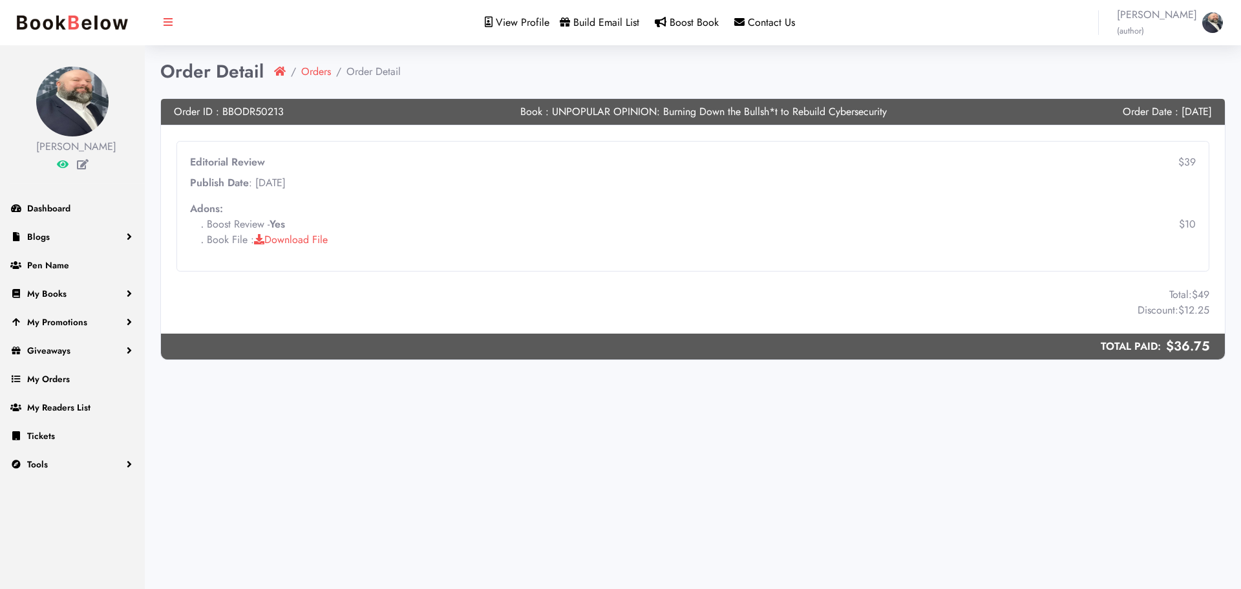 The width and height of the screenshot is (1241, 589). What do you see at coordinates (607, 162) in the screenshot?
I see `p: Editorial Review` at bounding box center [607, 162].